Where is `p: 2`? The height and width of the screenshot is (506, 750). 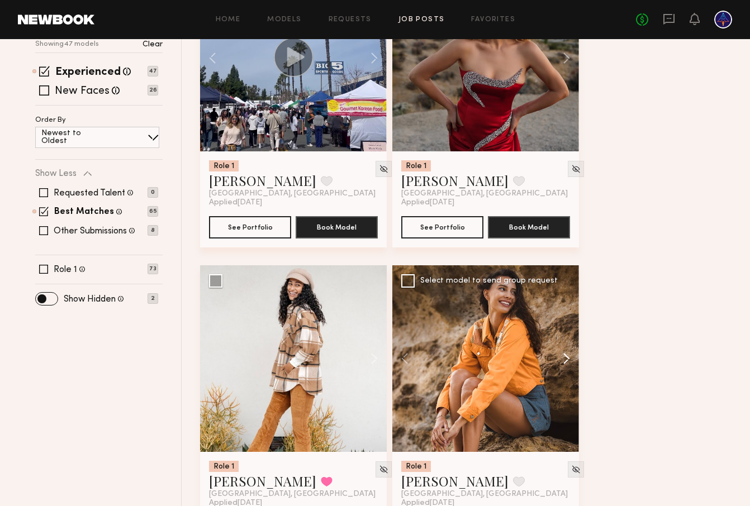
p: 2 is located at coordinates (153, 298).